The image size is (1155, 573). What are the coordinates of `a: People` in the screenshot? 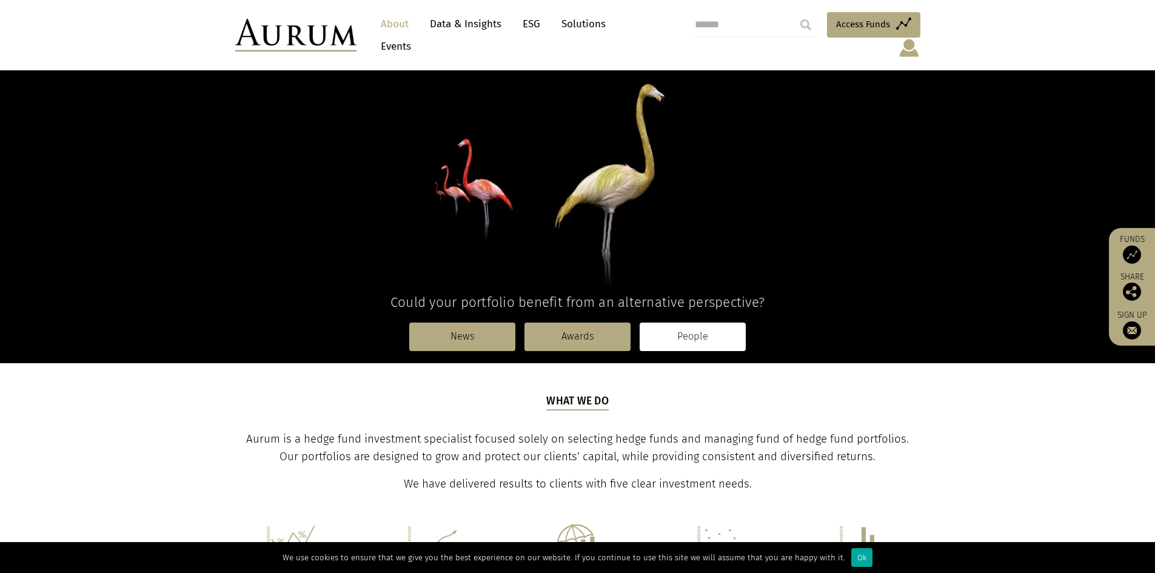 It's located at (692, 337).